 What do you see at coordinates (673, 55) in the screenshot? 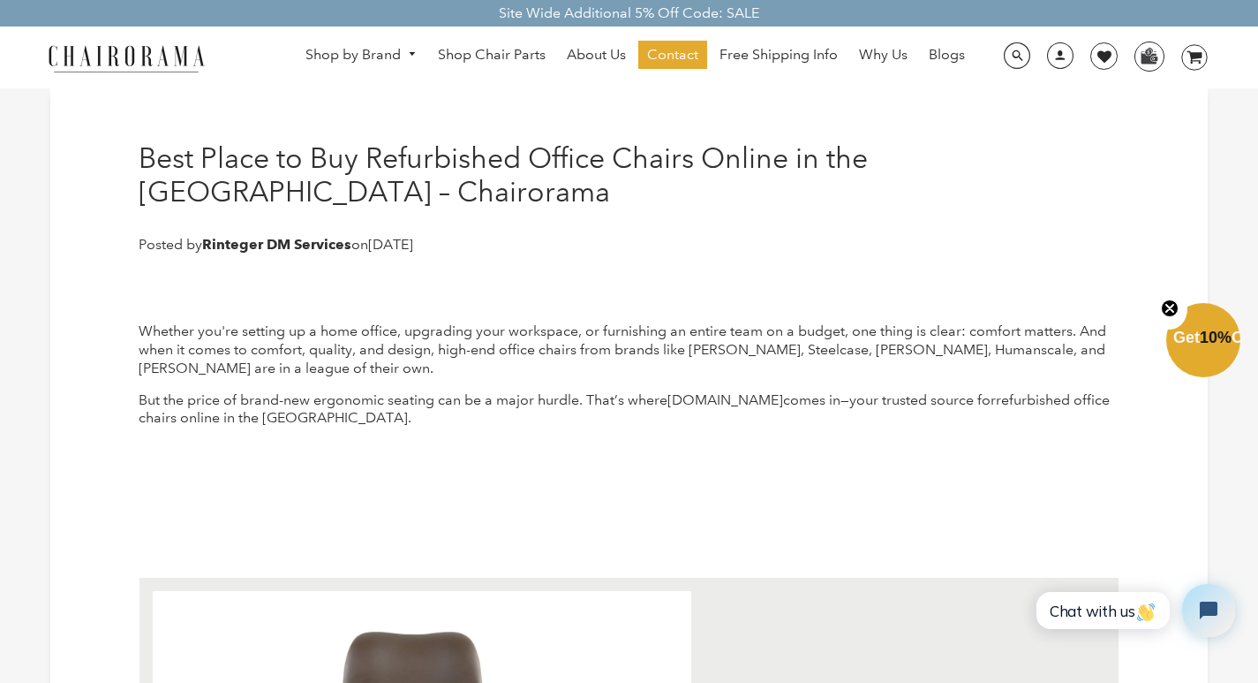
I see `span: Contact` at bounding box center [673, 55].